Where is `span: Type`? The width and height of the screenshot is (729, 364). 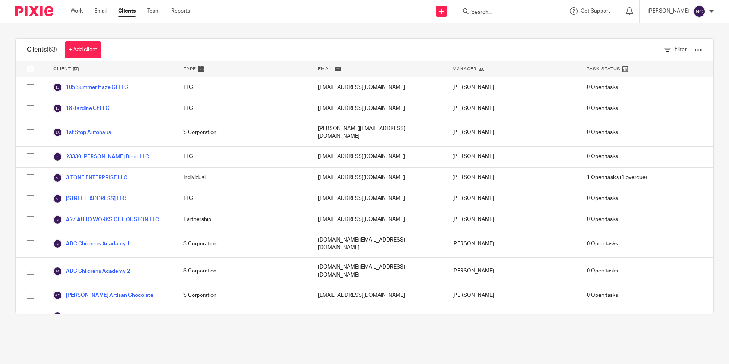
span: Type is located at coordinates (190, 69).